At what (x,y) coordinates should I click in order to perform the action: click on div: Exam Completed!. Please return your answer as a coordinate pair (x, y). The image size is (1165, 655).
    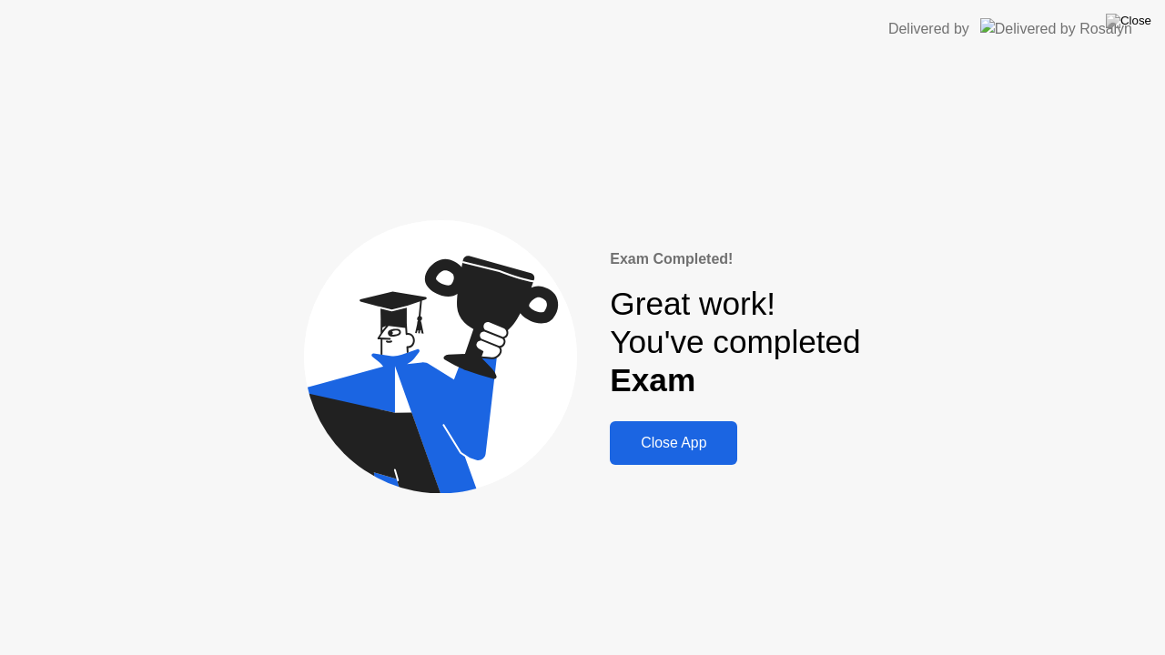
    Looking at the image, I should click on (734, 259).